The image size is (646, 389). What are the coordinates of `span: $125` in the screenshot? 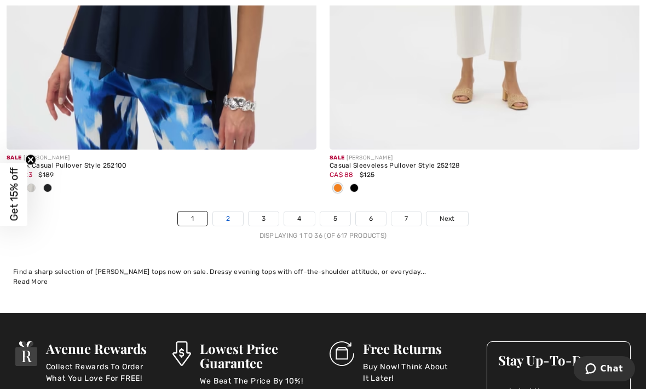 It's located at (367, 175).